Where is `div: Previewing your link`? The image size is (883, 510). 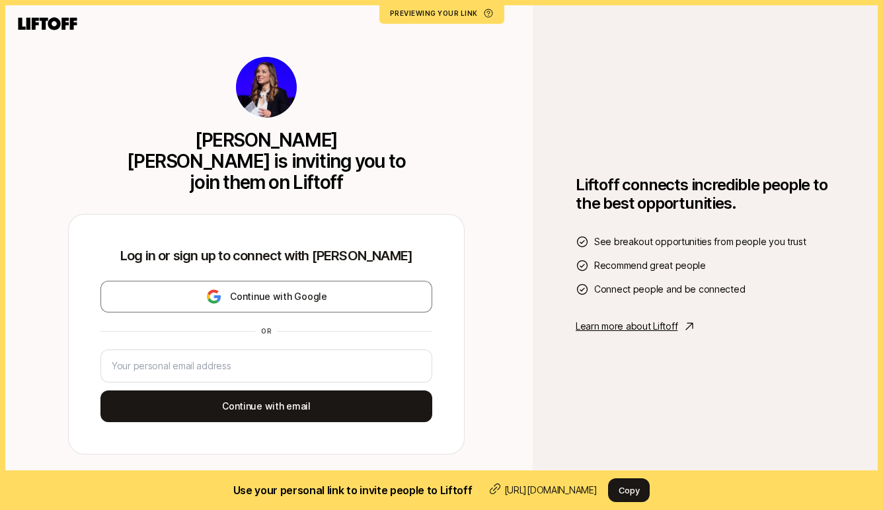
div: Previewing your link is located at coordinates (434, 13).